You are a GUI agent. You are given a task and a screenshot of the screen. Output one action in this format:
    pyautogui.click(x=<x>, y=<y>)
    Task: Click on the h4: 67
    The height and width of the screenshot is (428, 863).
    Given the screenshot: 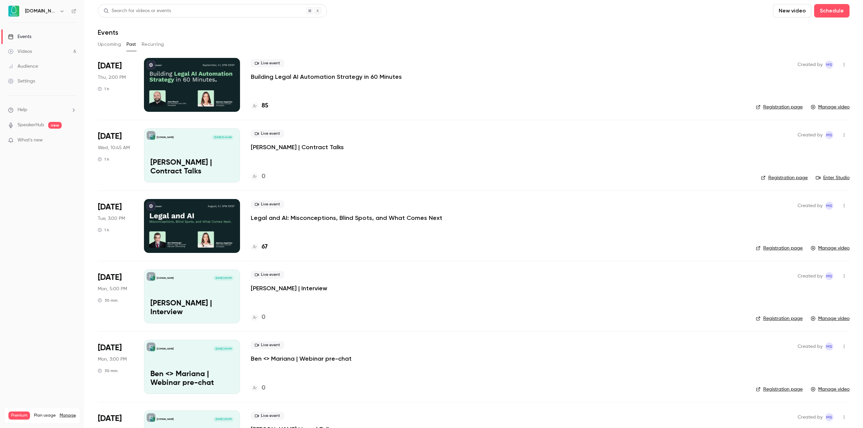 What is the action you would take?
    pyautogui.click(x=265, y=247)
    